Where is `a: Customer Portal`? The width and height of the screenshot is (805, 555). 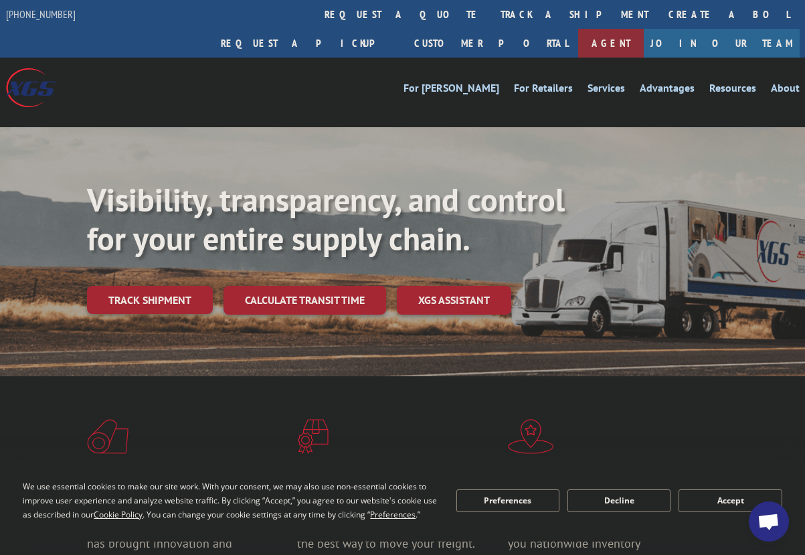
a: Customer Portal is located at coordinates (491, 43).